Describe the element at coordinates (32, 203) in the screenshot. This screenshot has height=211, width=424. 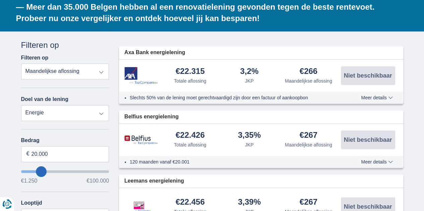
I see `label: Looptijd` at that location.